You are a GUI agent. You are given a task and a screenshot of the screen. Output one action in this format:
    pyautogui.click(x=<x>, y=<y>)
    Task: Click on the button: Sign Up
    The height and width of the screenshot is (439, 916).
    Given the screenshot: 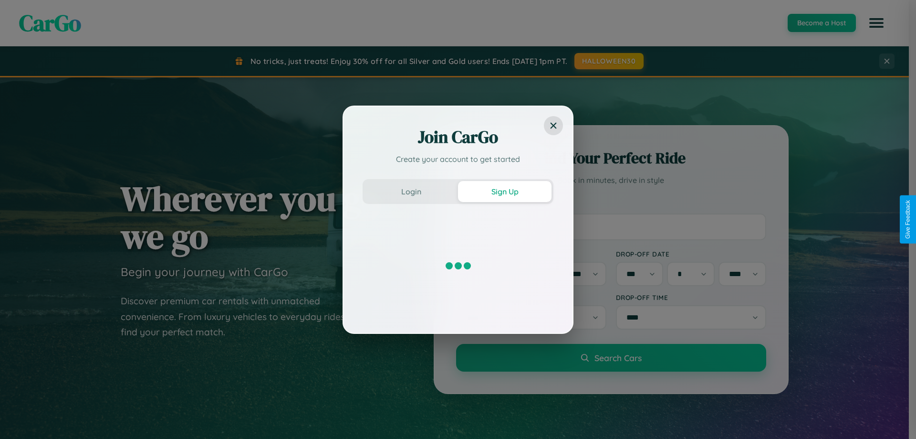 What is the action you would take?
    pyautogui.click(x=505, y=191)
    